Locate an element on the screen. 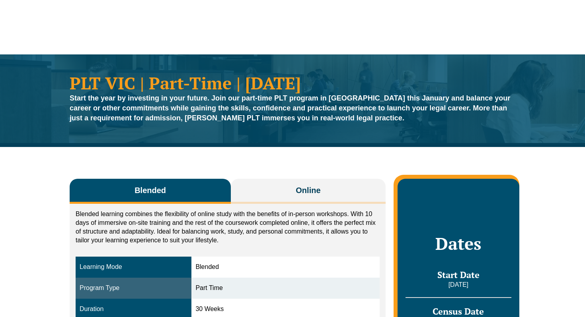 Image resolution: width=585 pixels, height=317 pixels. h2: Dates is located at coordinates (458, 244).